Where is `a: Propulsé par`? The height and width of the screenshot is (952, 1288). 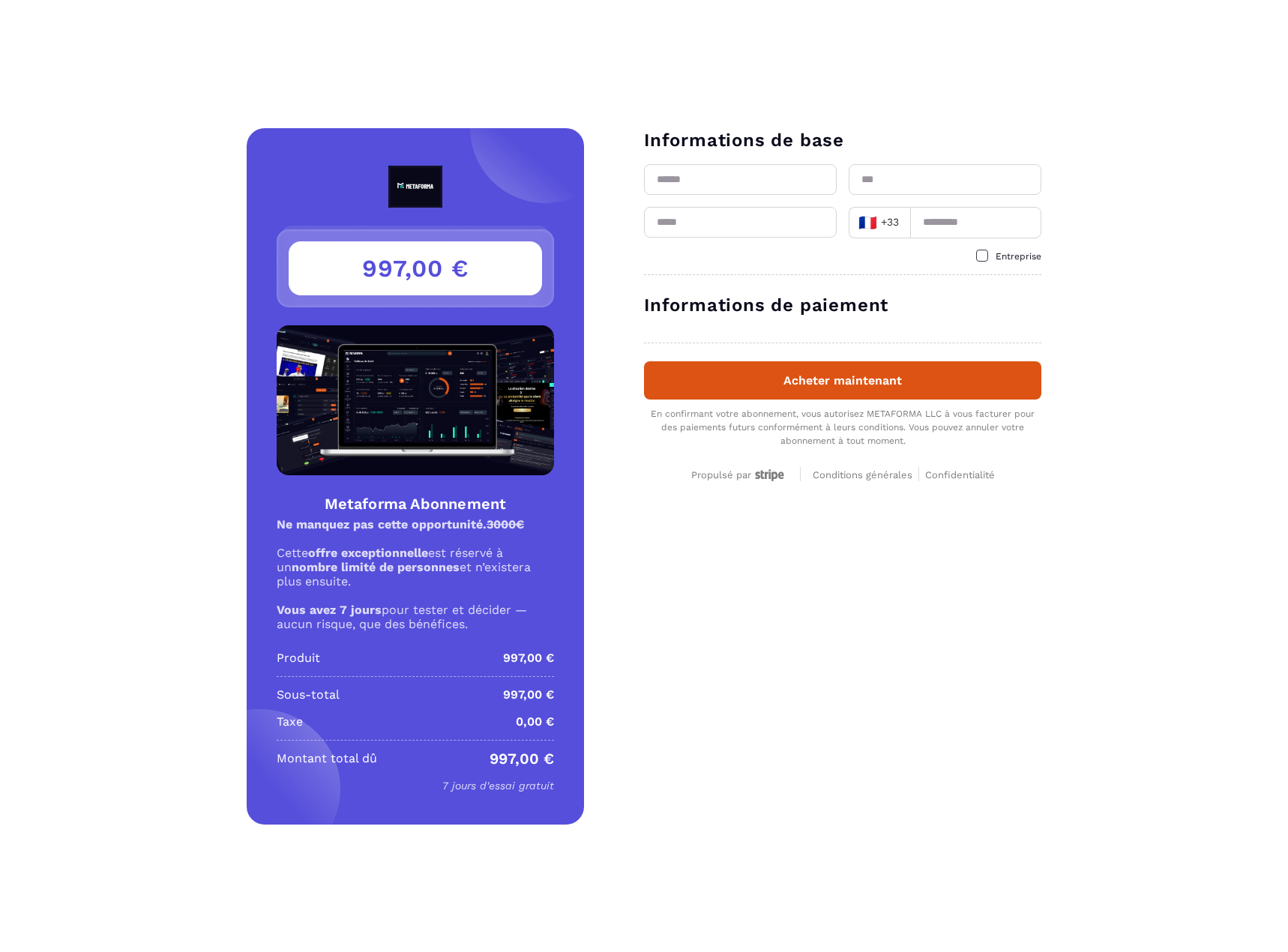
a: Propulsé par is located at coordinates (739, 474).